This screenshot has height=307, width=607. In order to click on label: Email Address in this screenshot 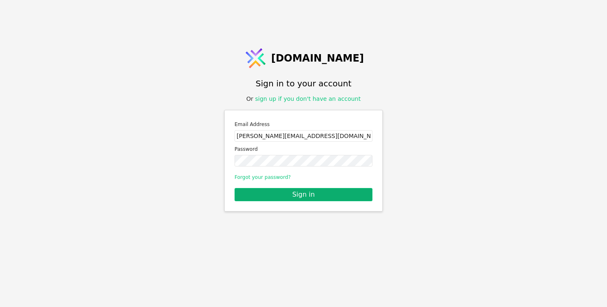, I will do `click(303, 124)`.